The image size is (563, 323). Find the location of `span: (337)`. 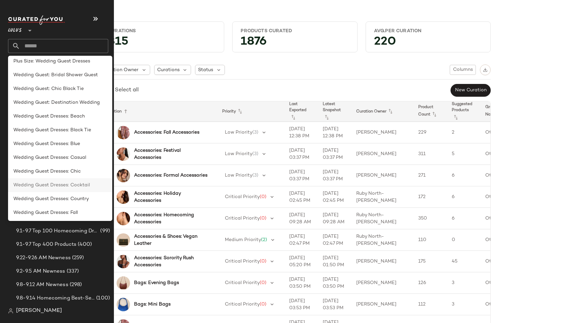

span: (337) is located at coordinates (72, 271).